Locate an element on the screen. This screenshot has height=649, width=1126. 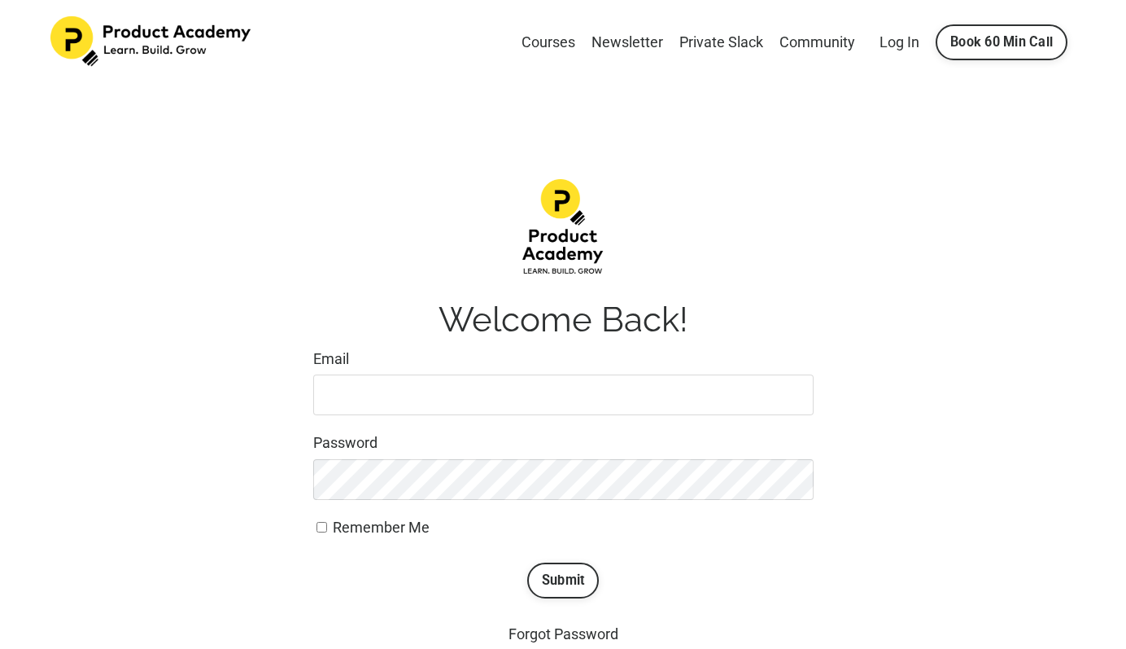
span: Remember Me is located at coordinates (381, 527).